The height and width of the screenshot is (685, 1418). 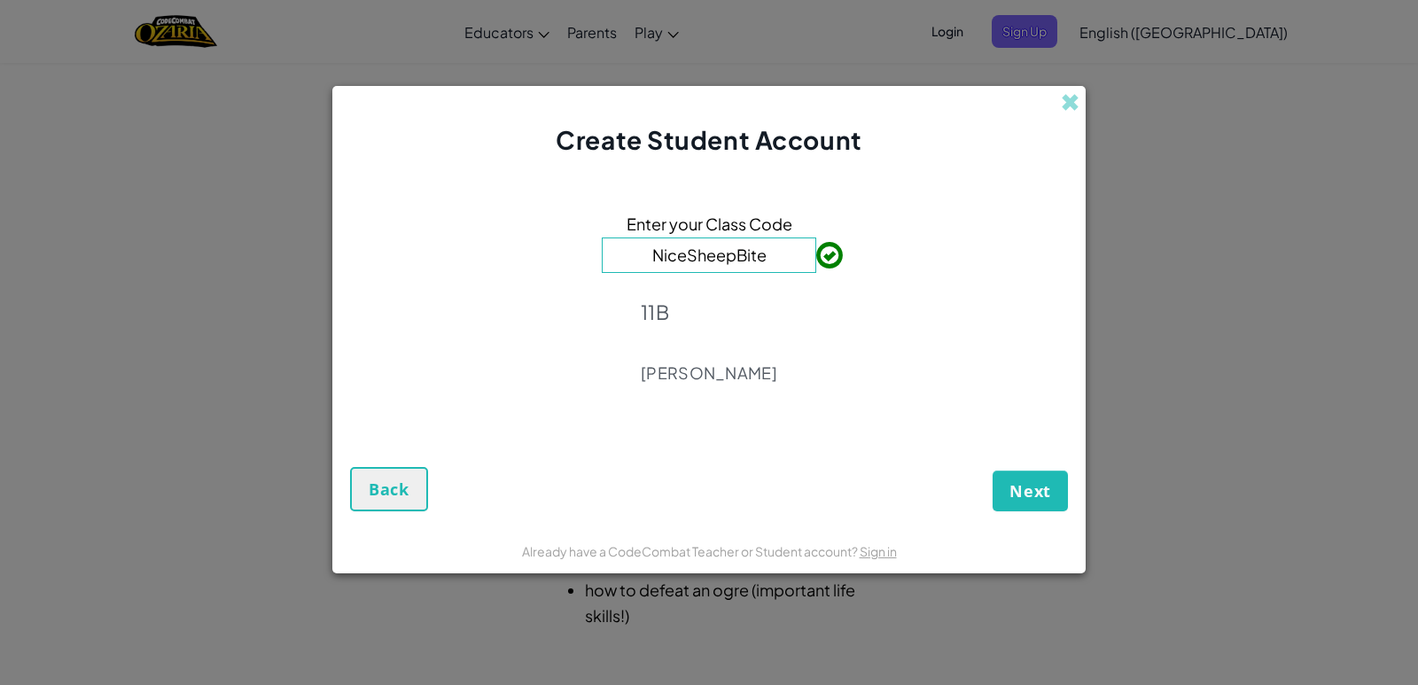 I want to click on span: Back, so click(x=389, y=489).